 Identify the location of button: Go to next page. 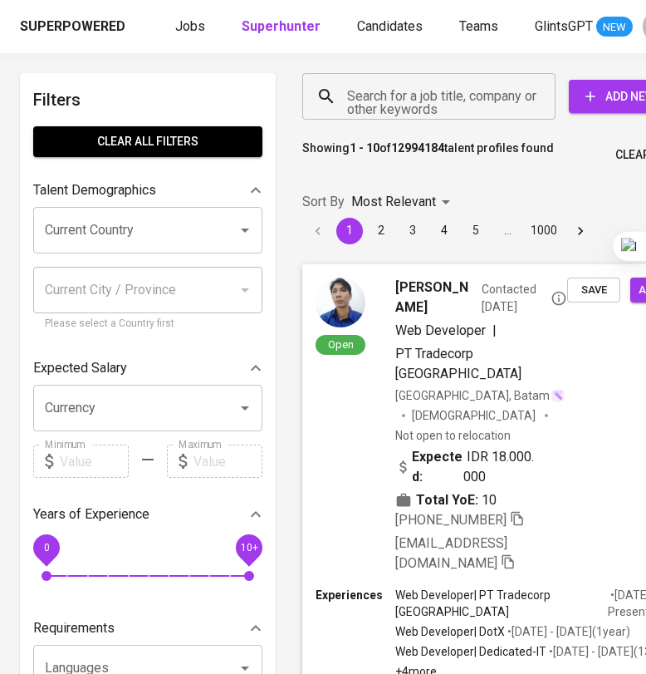
(581, 231).